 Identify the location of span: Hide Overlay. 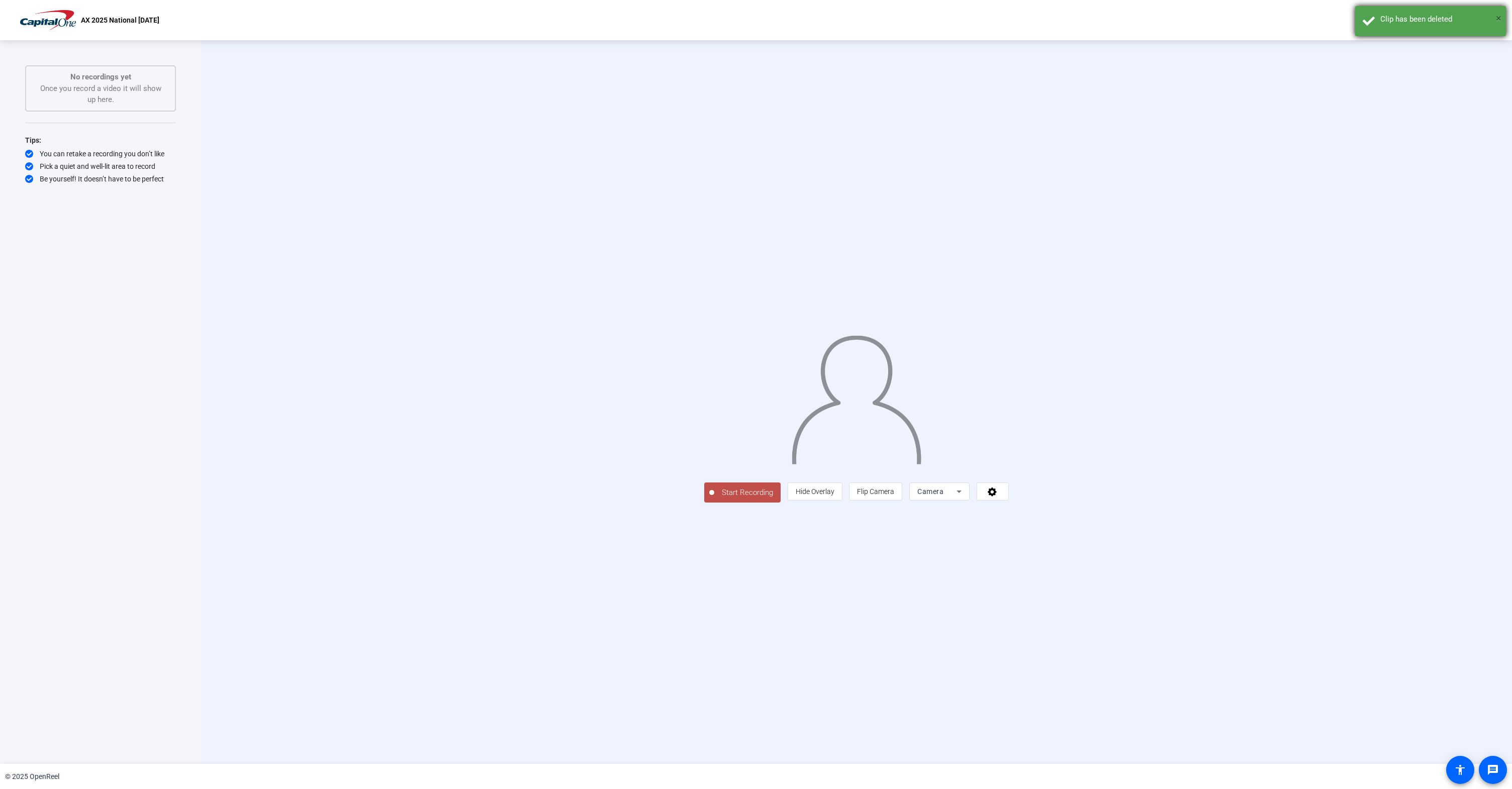
(815, 492).